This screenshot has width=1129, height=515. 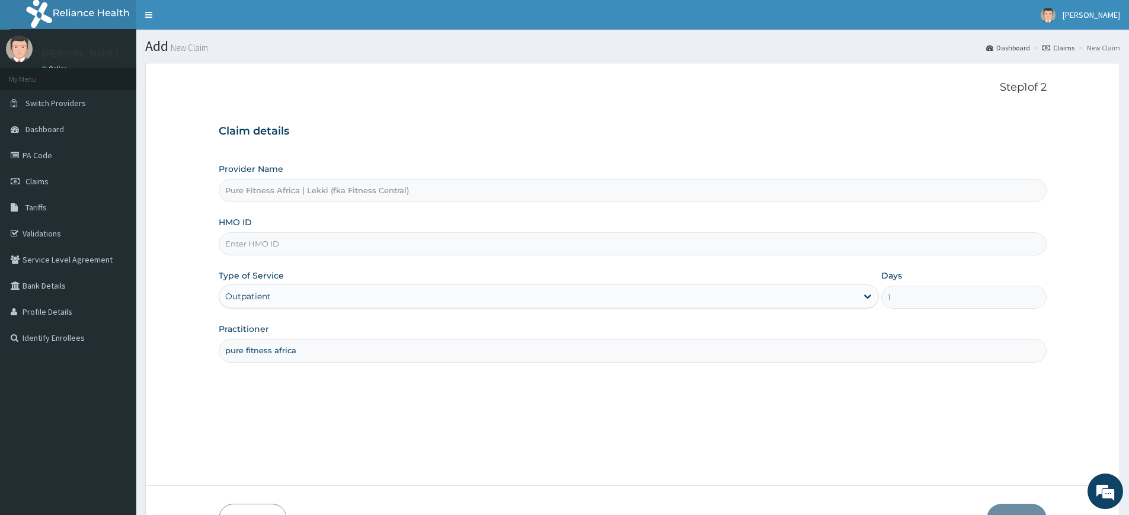 I want to click on h3: Claim details, so click(x=633, y=132).